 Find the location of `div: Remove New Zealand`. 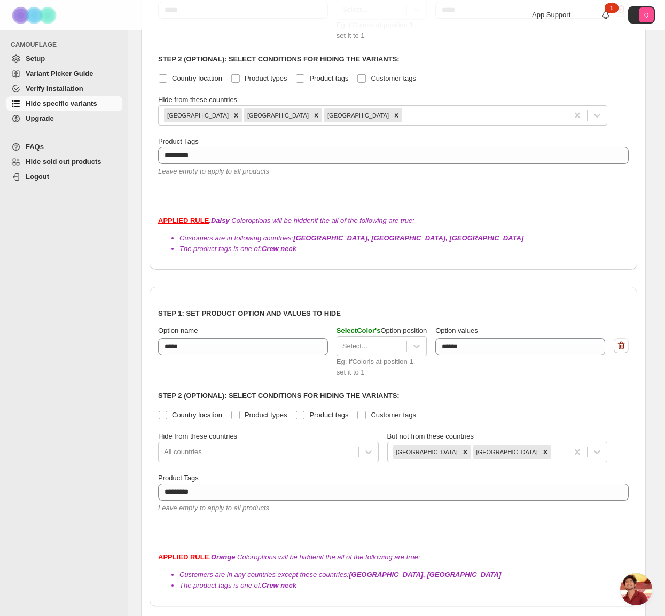

div: Remove New Zealand is located at coordinates (316, 115).